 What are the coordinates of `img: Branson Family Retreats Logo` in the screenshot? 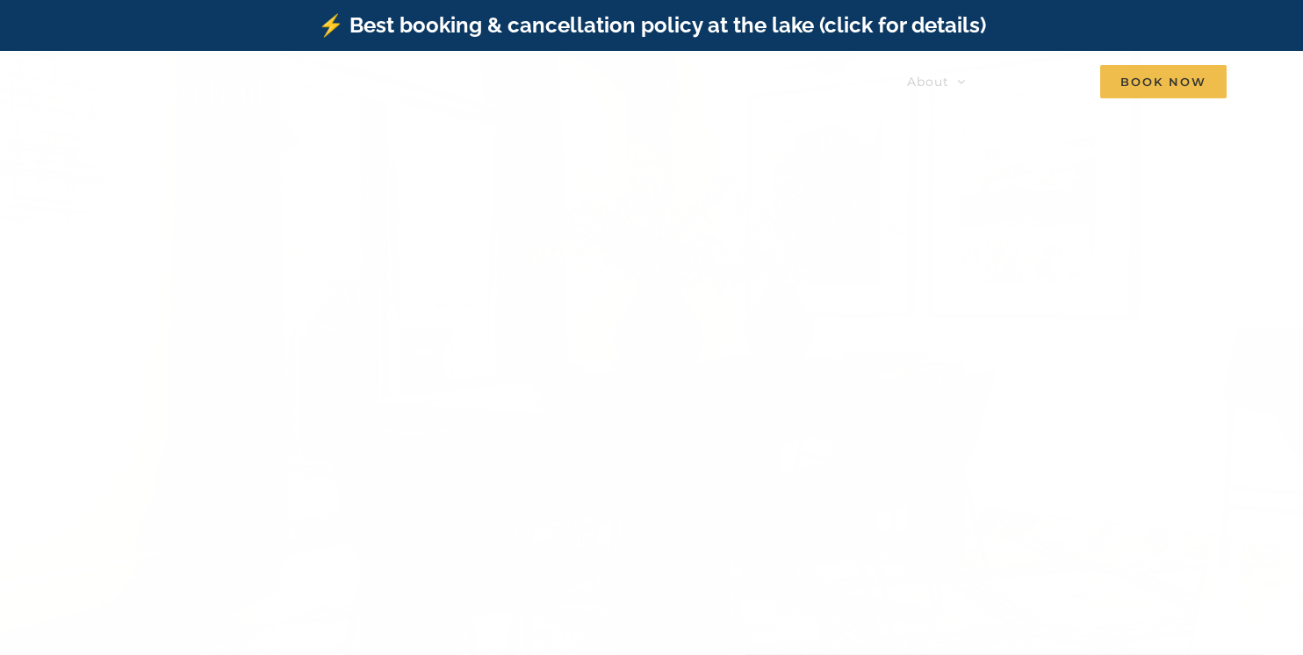 It's located at (225, 88).